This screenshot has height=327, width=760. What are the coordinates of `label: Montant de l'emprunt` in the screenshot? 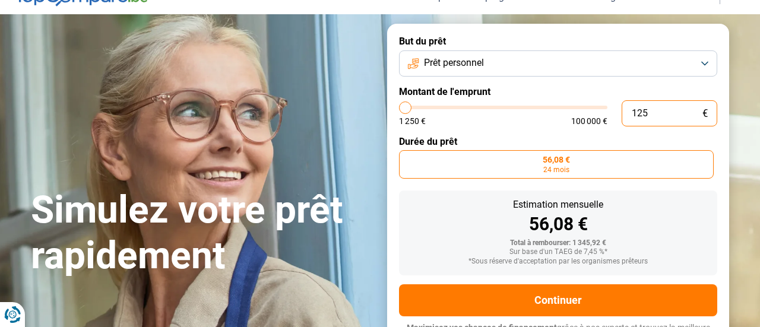 It's located at (558, 91).